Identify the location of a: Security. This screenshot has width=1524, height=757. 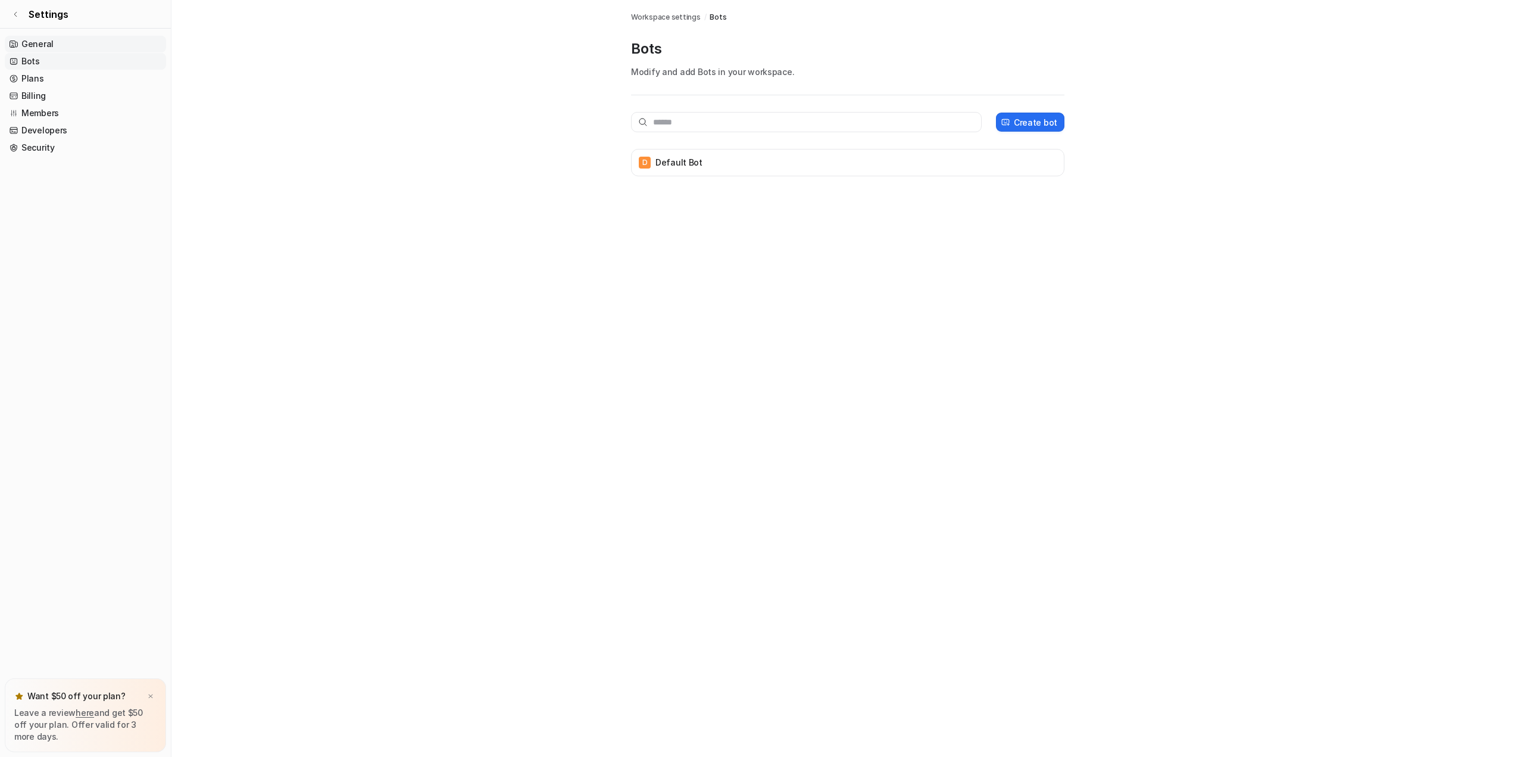
(85, 148).